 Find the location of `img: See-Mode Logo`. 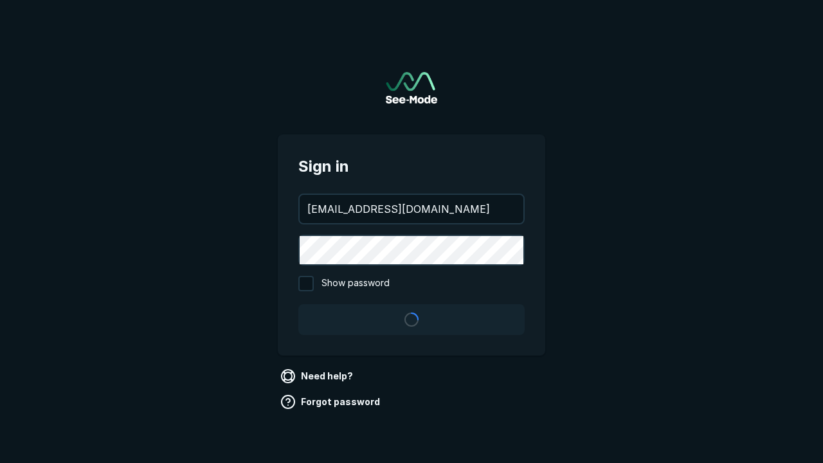

img: See-Mode Logo is located at coordinates (411, 87).